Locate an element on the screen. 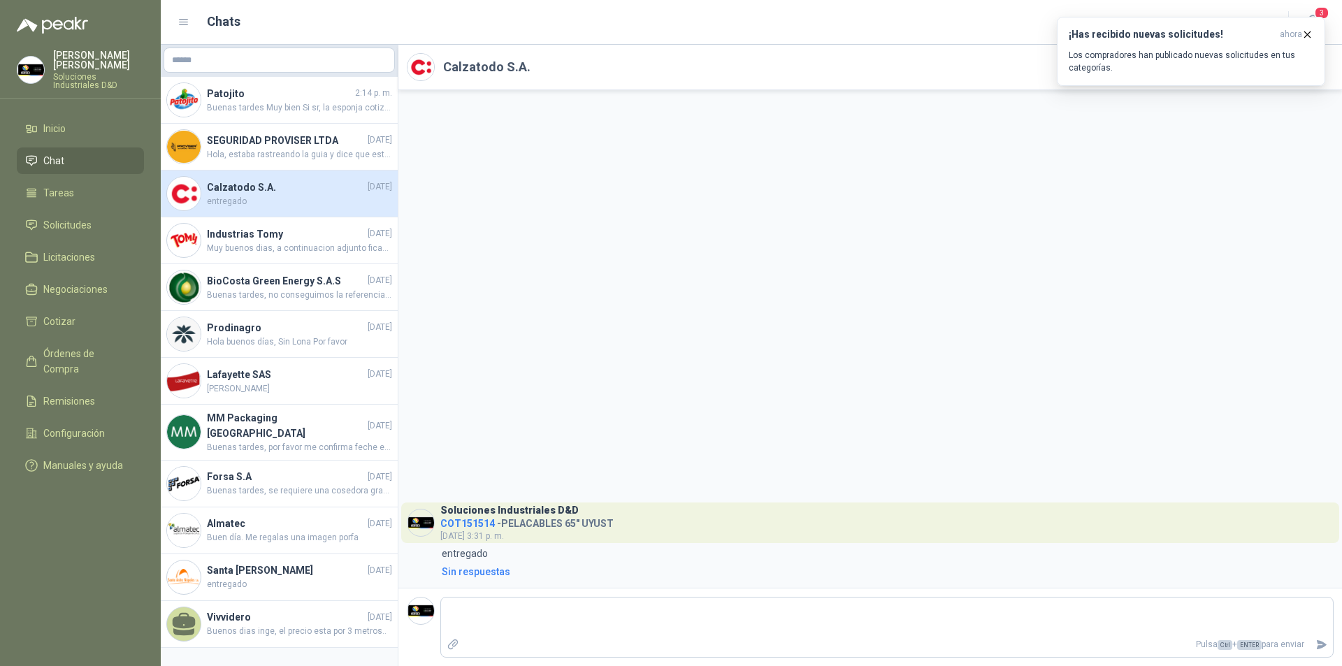  label: Adjuntar archivos is located at coordinates (453, 644).